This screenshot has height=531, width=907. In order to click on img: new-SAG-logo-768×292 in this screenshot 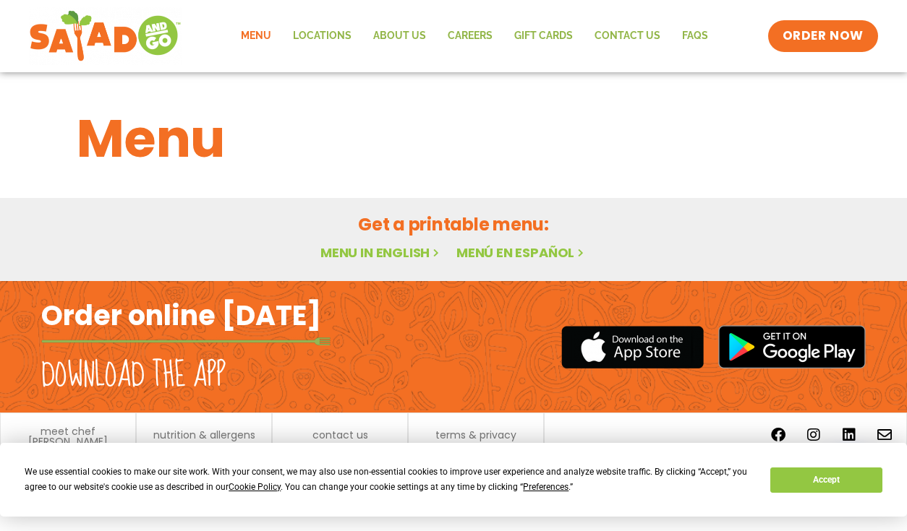, I will do `click(105, 36)`.